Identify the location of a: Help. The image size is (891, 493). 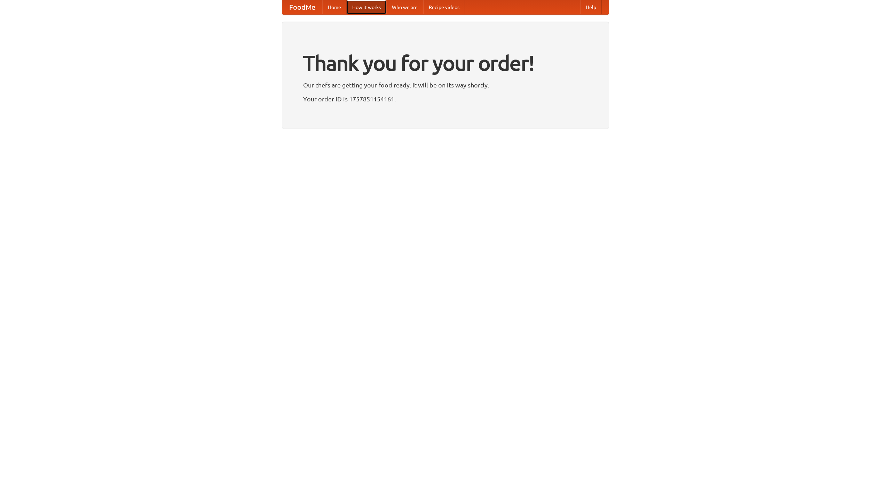
(591, 7).